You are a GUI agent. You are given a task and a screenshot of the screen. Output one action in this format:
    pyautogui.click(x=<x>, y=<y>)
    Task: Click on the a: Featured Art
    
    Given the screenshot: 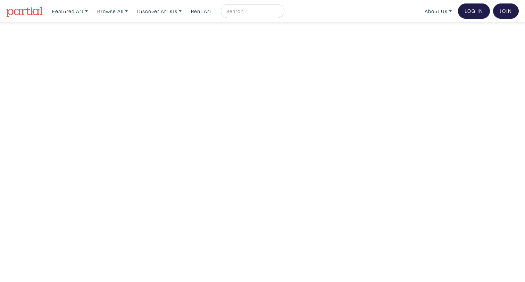 What is the action you would take?
    pyautogui.click(x=70, y=11)
    